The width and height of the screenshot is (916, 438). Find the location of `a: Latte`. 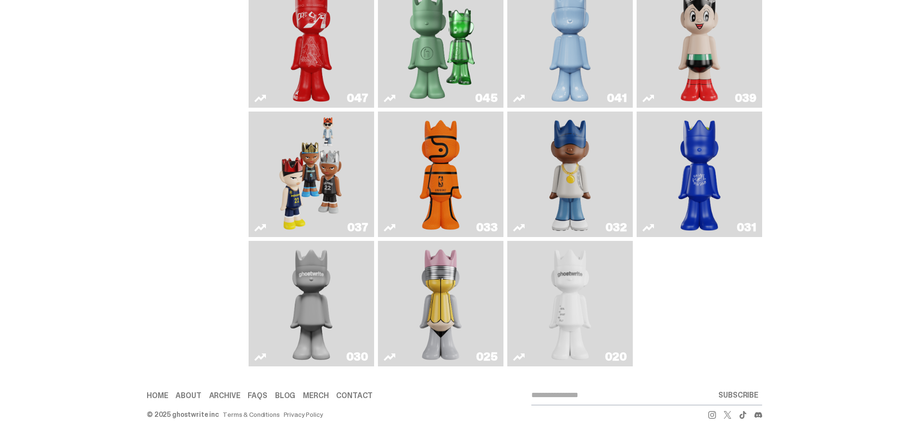

a: Latte is located at coordinates (699, 174).